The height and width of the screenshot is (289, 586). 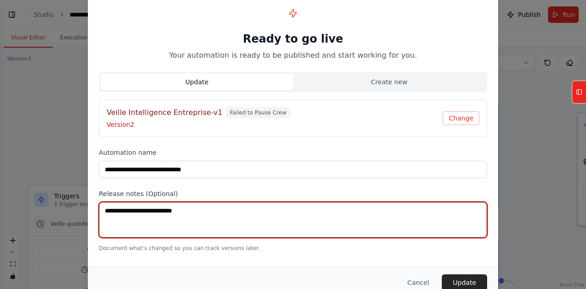 I want to click on label: Release notes (Optional), so click(x=293, y=194).